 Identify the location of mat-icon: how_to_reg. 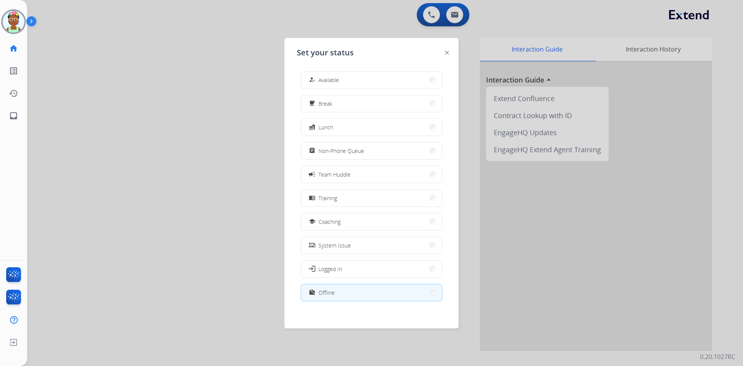
(312, 80).